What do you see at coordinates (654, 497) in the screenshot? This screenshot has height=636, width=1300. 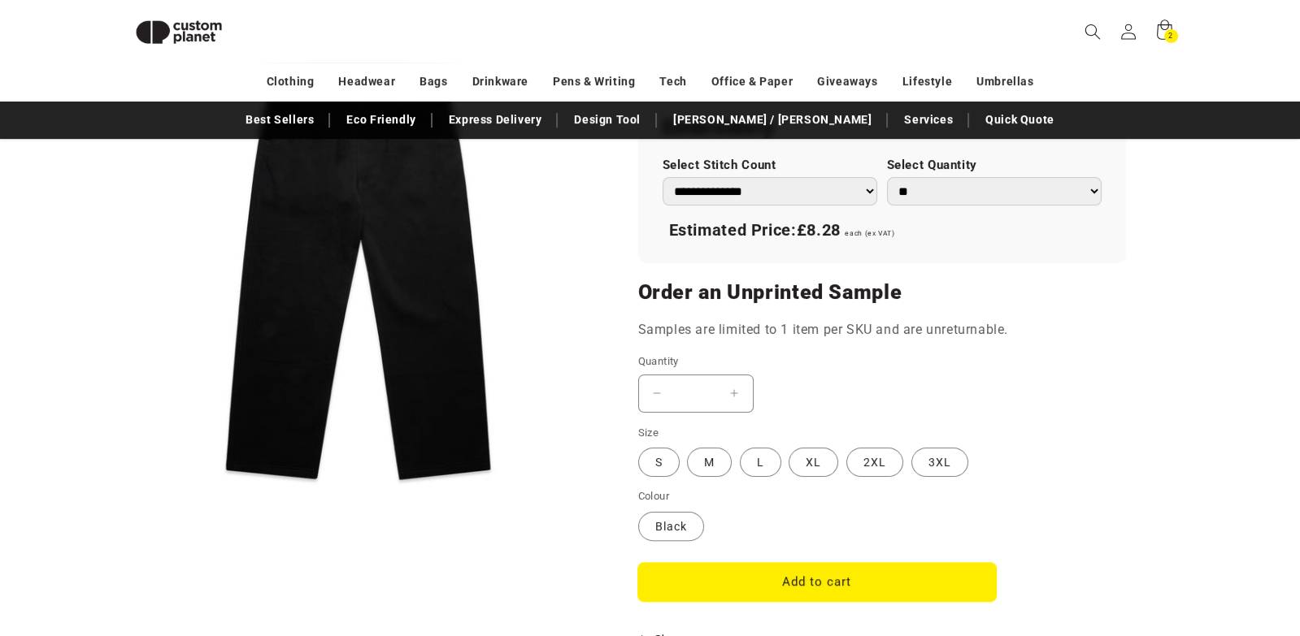 I see `legend: Colour` at bounding box center [654, 497].